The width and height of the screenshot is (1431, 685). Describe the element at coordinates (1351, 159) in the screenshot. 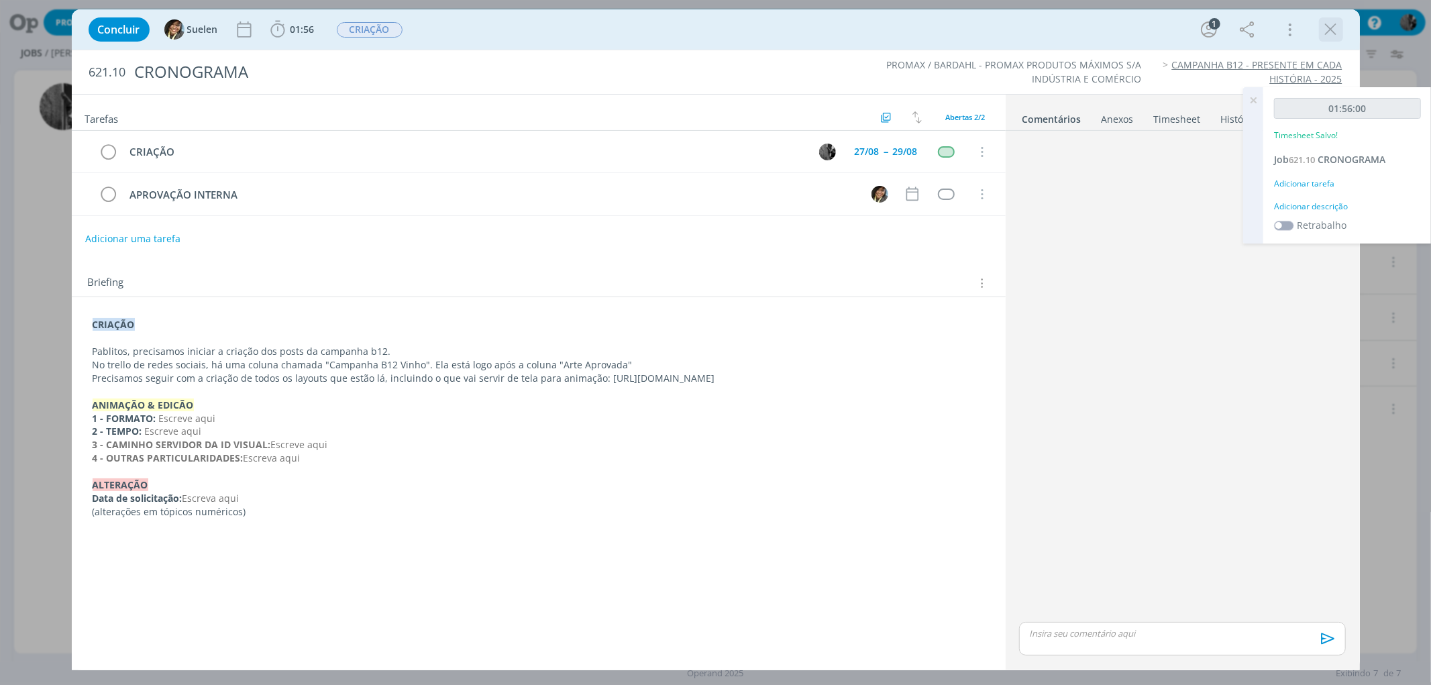

I see `span: CRONOGRAMA` at that location.